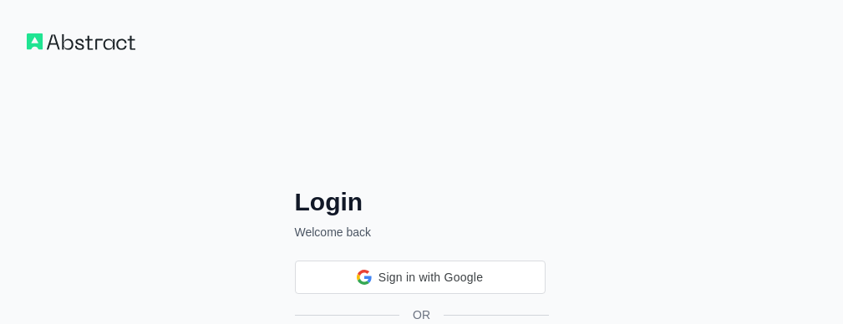 This screenshot has height=324, width=843. What do you see at coordinates (420, 277) in the screenshot?
I see `div: Sign in with Google` at bounding box center [420, 277].